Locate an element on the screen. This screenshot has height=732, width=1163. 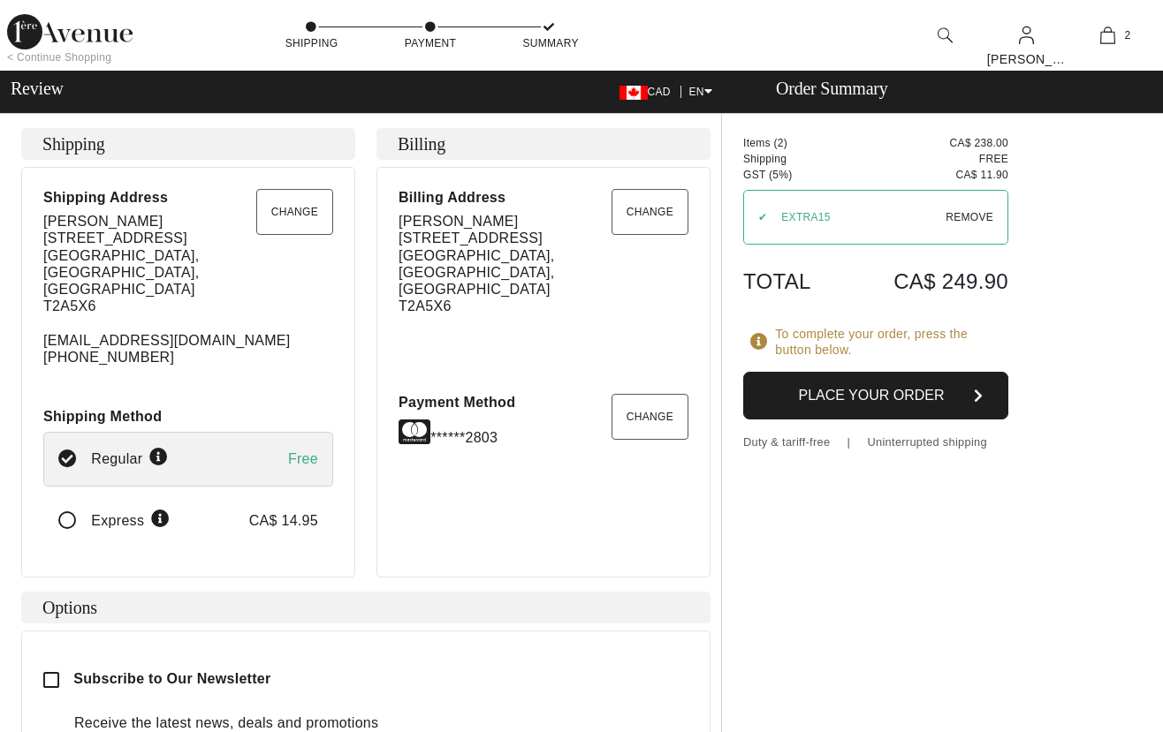
a: 2 is located at coordinates (1108, 35).